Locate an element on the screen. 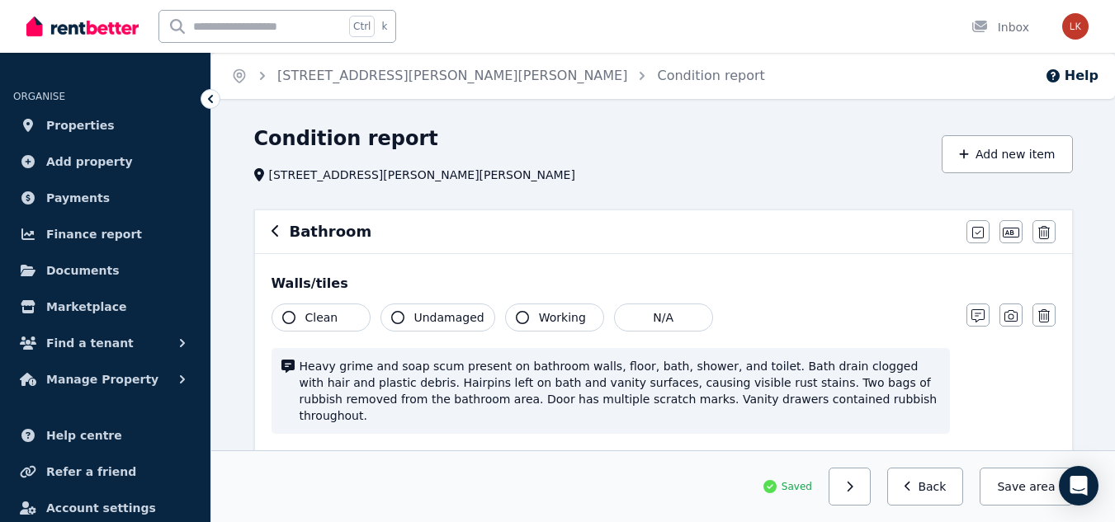 The height and width of the screenshot is (522, 1115). span: Properties is located at coordinates (80, 125).